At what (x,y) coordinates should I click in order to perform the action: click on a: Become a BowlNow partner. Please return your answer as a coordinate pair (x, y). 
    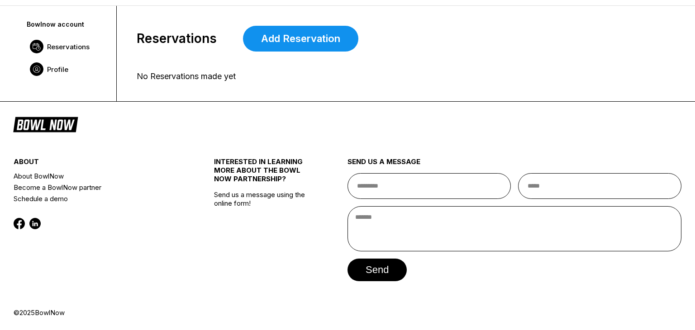
    Looking at the image, I should click on (97, 187).